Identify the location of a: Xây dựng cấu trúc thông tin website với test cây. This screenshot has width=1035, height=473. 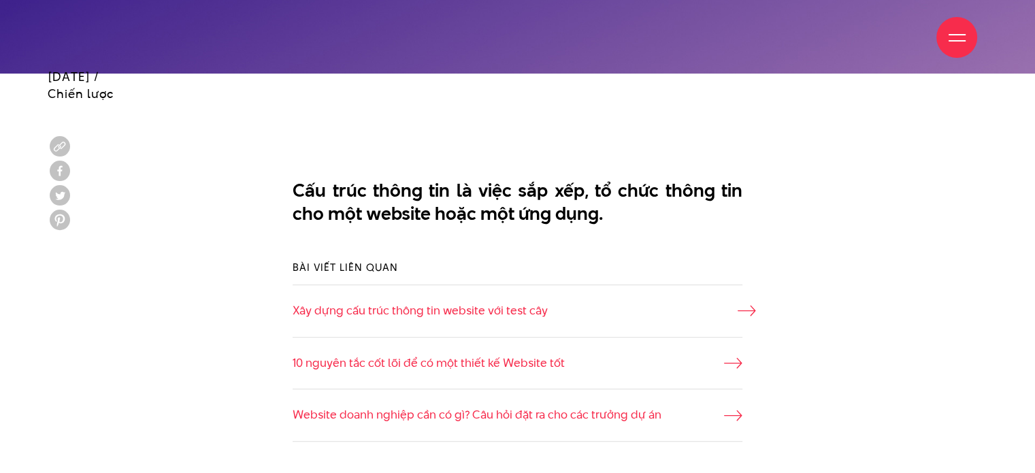
(517, 311).